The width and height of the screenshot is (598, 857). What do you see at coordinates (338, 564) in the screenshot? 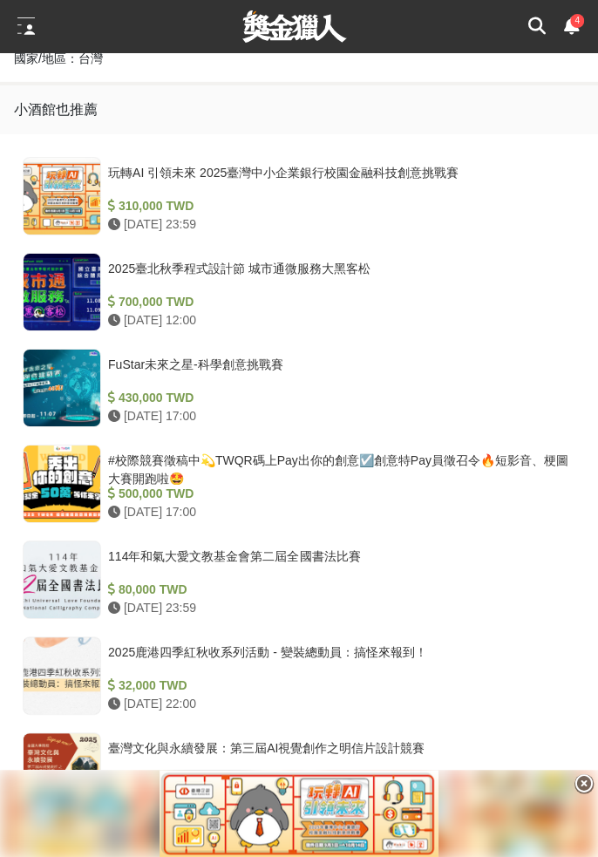
I see `div: 114年和氣大愛文教基金會第二屆全國書法比賽` at bounding box center [338, 564].